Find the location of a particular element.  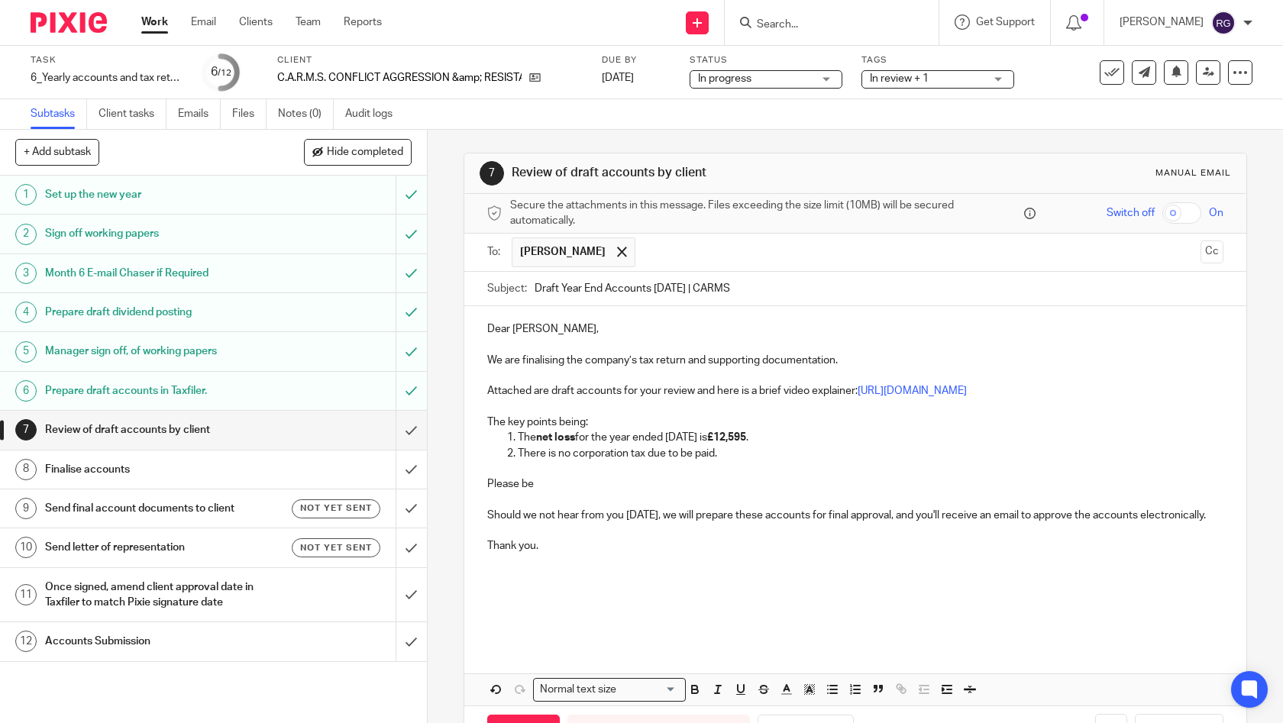

button: Hide completed is located at coordinates (357, 152).